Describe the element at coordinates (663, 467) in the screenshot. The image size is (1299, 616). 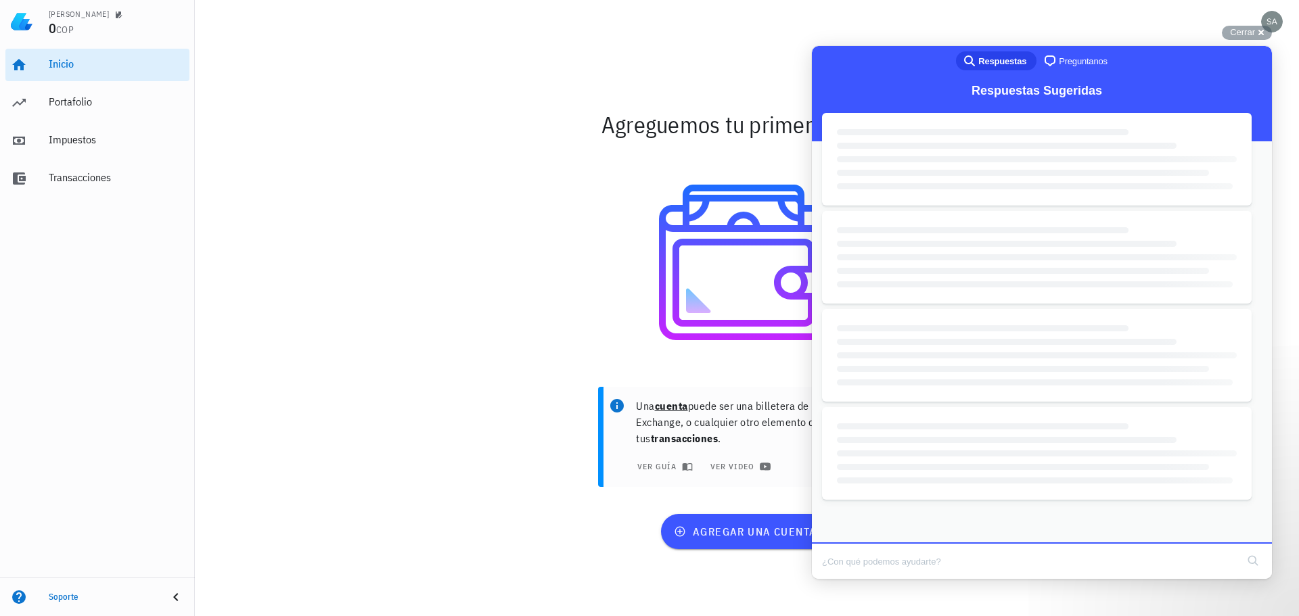
I see `span: ver guía` at that location.